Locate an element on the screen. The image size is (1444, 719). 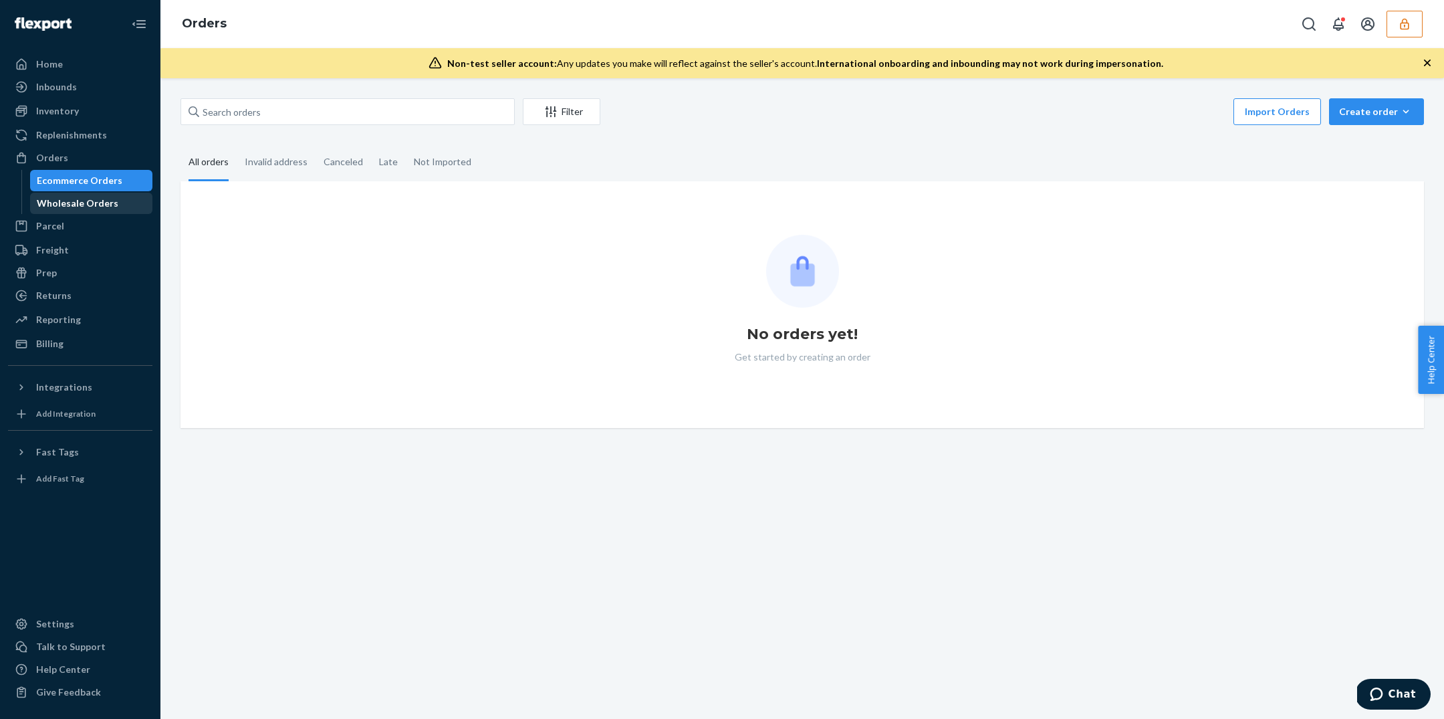
div: Create order is located at coordinates (1377, 112).